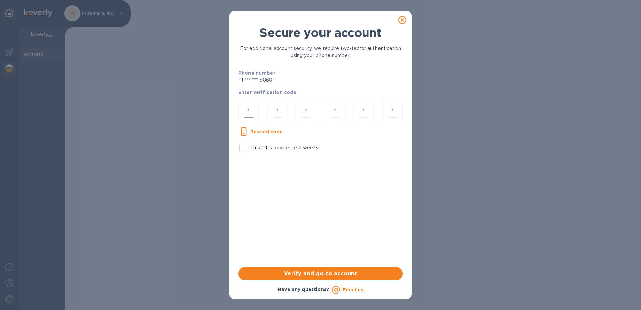  Describe the element at coordinates (304, 289) in the screenshot. I see `b: Have any questions?` at that location.